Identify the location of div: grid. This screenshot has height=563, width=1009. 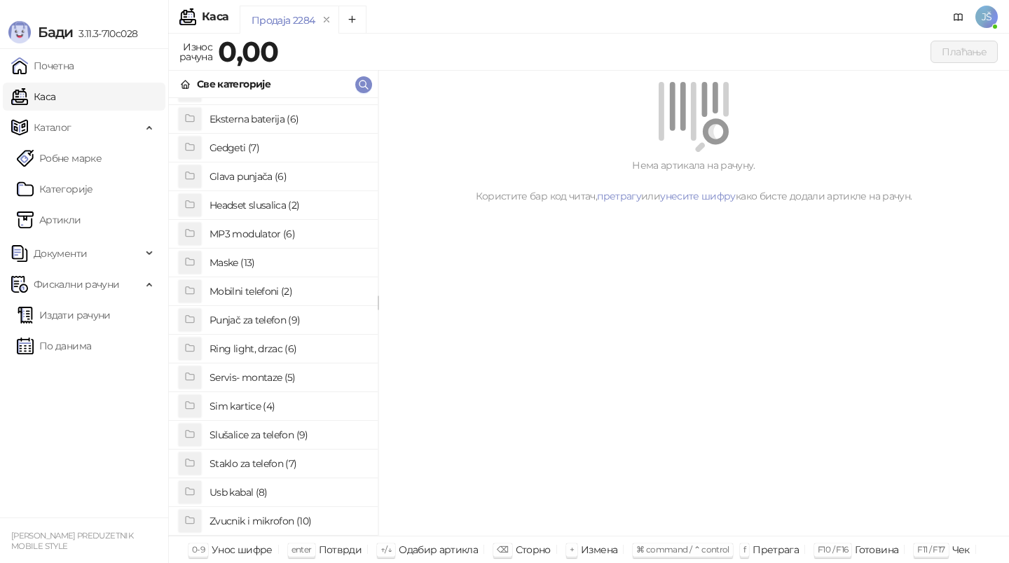
(273, 317).